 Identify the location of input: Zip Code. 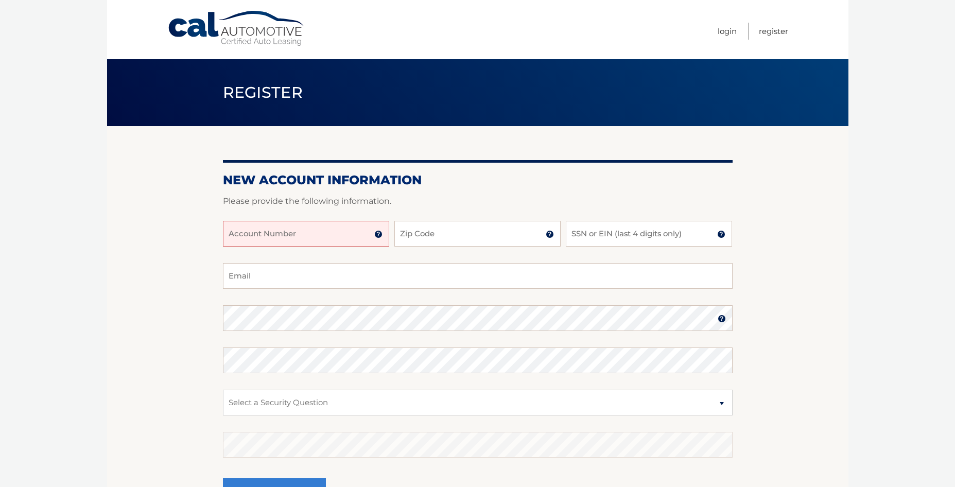
(477, 234).